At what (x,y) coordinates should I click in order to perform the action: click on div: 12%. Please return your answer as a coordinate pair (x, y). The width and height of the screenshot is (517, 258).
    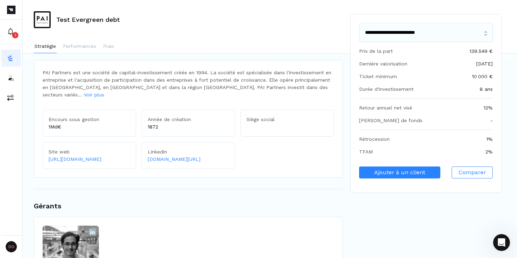
    Looking at the image, I should click on (488, 108).